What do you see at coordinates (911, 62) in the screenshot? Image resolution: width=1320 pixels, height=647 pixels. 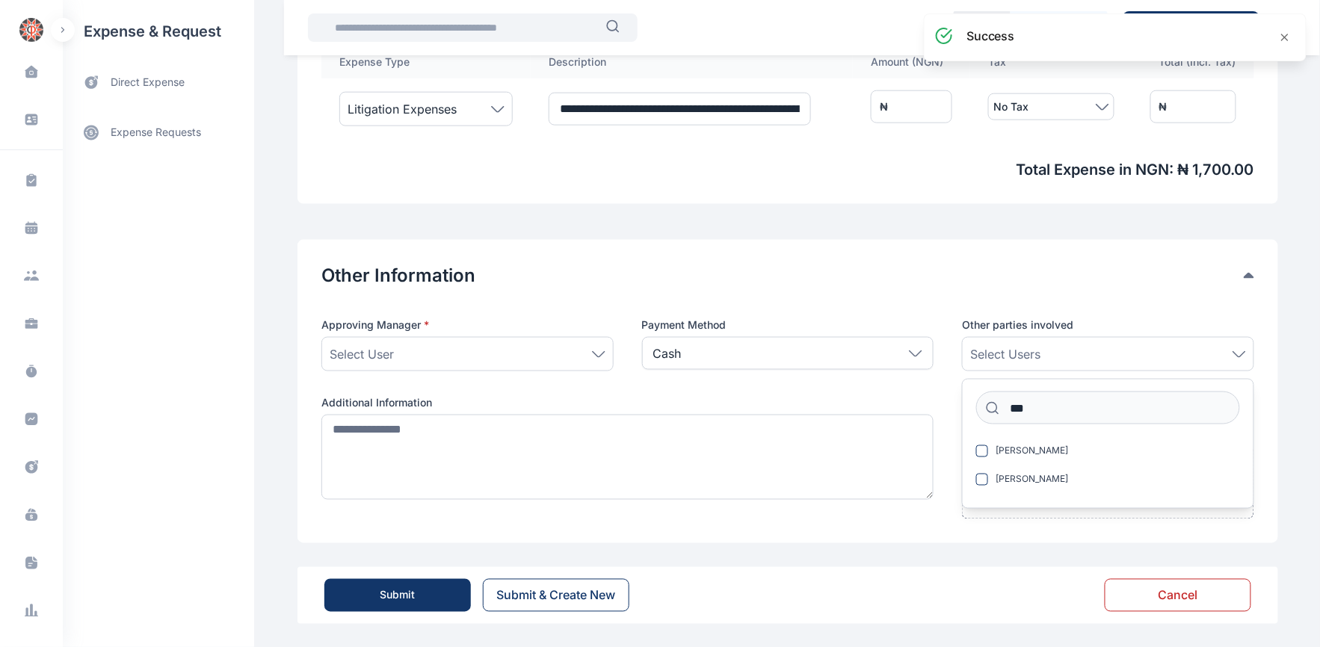 I see `th: Amount ( NGN )` at bounding box center [911, 62].